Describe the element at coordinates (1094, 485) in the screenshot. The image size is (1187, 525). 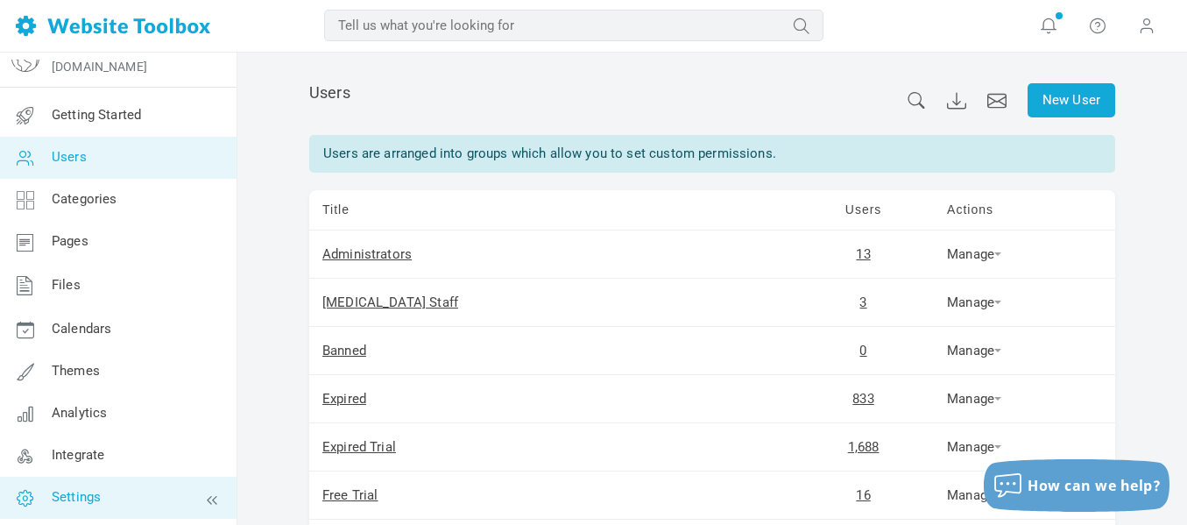
I see `span: How can we help?` at that location.